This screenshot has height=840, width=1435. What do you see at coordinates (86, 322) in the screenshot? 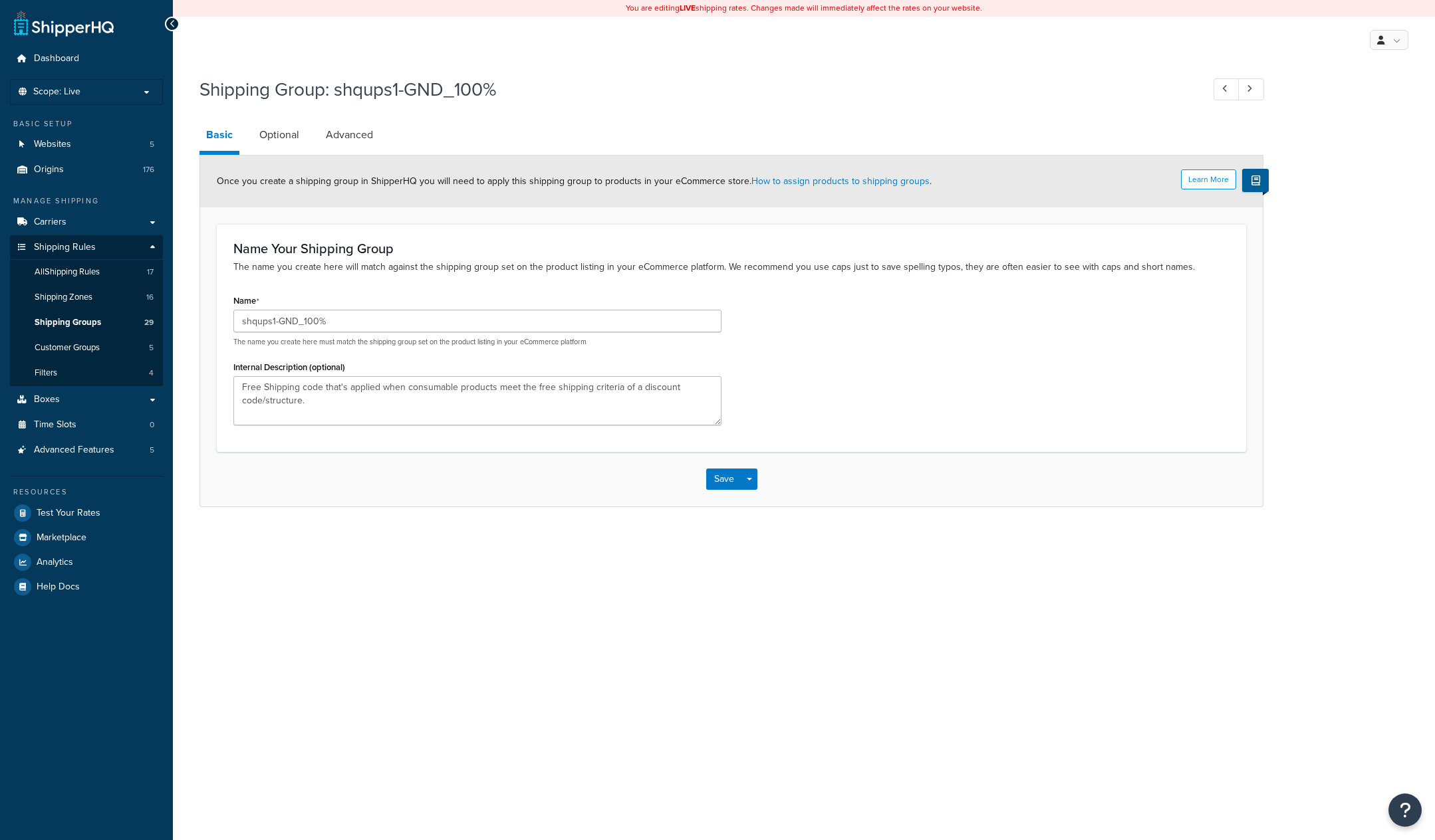
I see `li: Shipping Groups` at bounding box center [86, 322].